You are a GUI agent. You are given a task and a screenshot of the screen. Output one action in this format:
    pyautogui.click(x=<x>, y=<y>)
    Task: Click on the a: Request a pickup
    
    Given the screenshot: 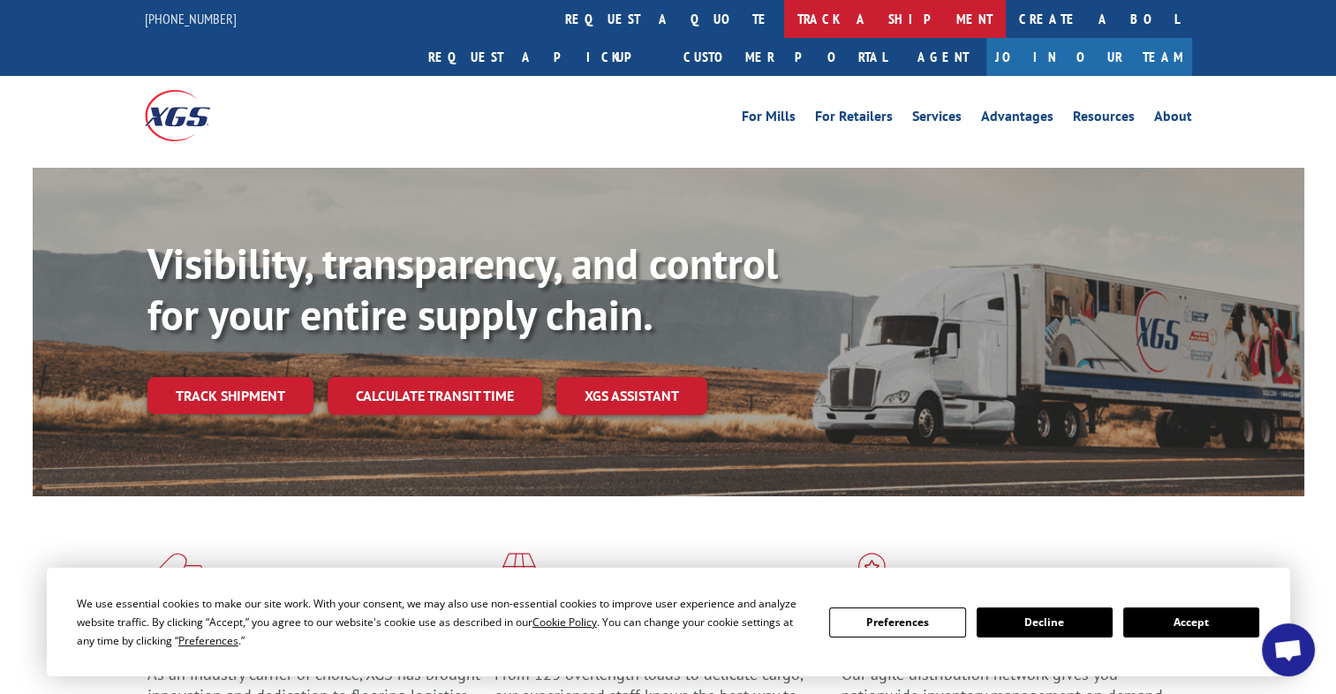 What is the action you would take?
    pyautogui.click(x=542, y=57)
    